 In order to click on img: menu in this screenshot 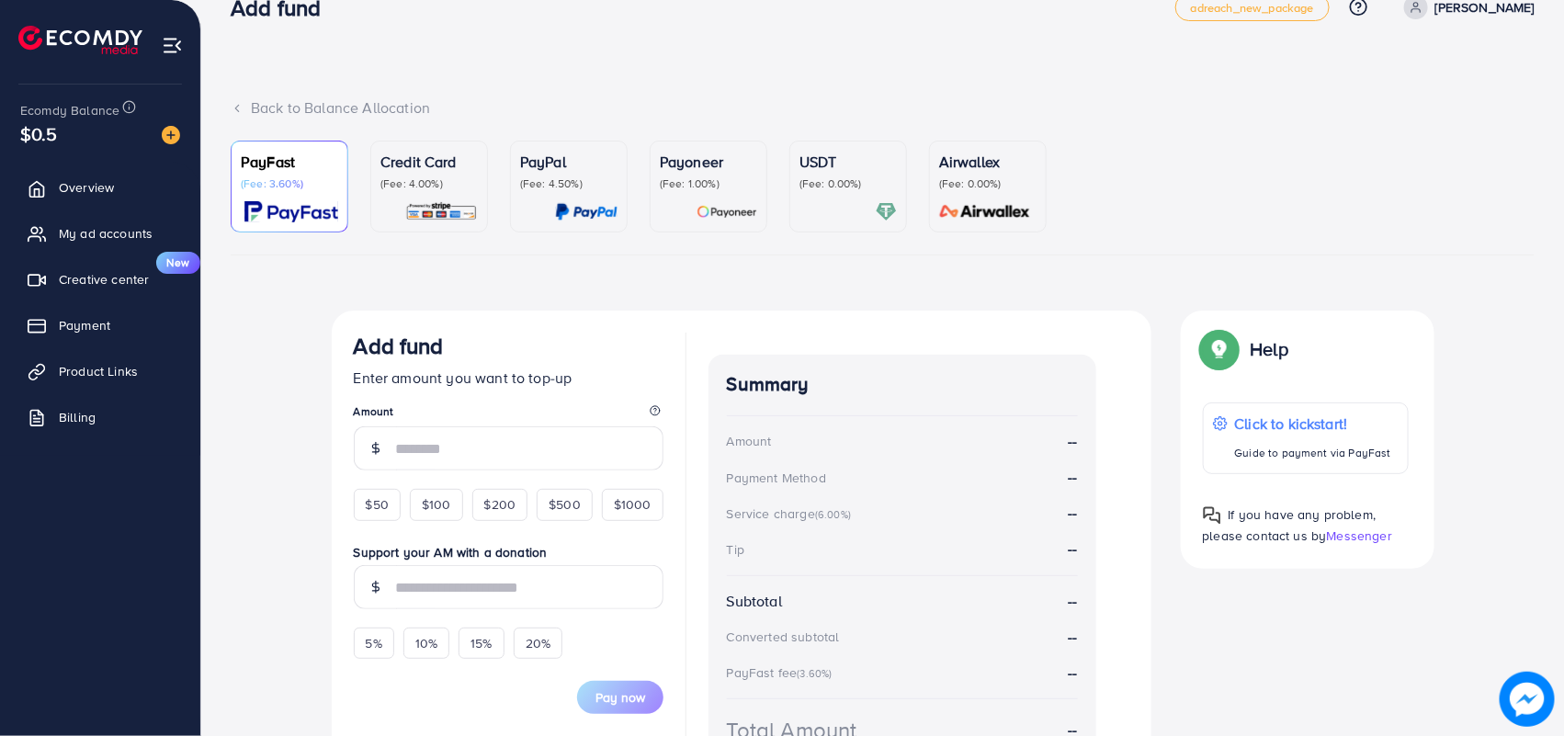, I will do `click(172, 45)`.